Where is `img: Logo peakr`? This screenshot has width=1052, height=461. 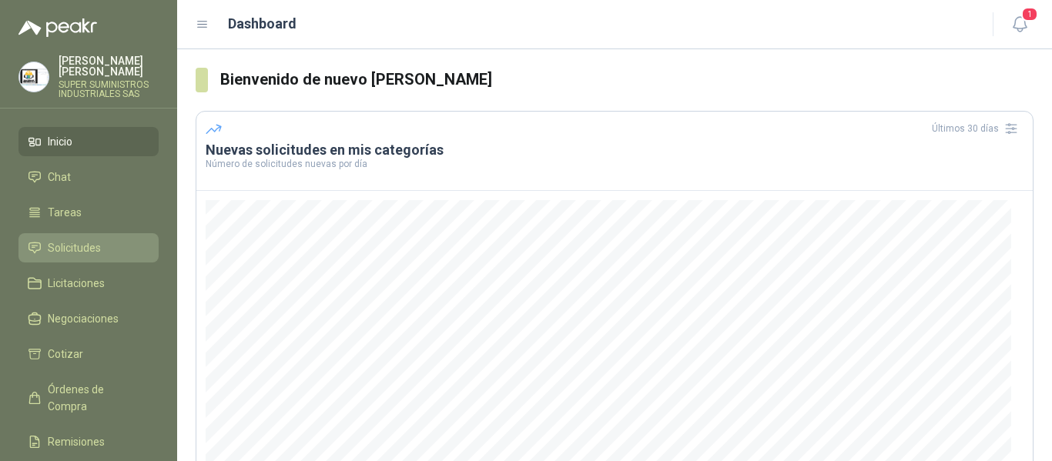
img: Logo peakr is located at coordinates (58, 28).